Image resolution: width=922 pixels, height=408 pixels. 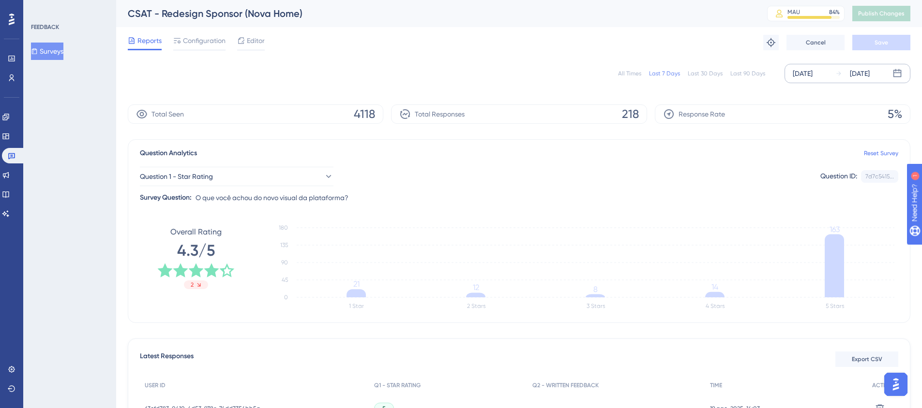 I want to click on span: 4118, so click(x=364, y=114).